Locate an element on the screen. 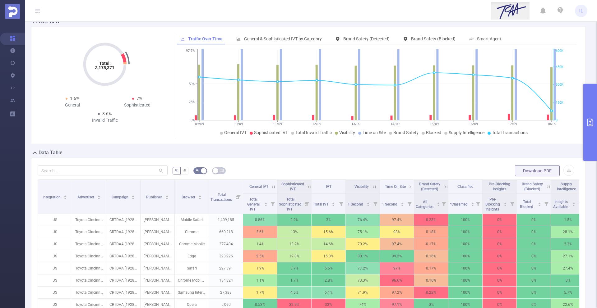 The image size is (597, 308). tspan: 14/09 is located at coordinates (394, 124).